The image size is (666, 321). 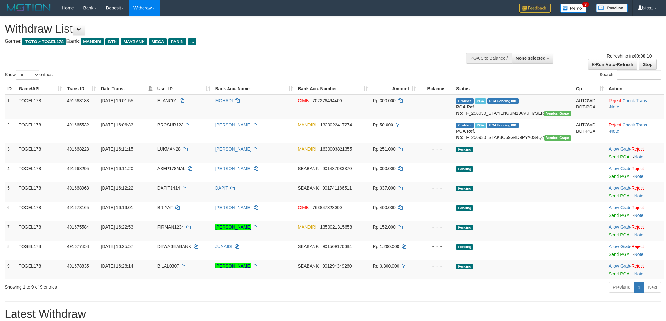 I want to click on a: MOHADI, so click(x=224, y=101).